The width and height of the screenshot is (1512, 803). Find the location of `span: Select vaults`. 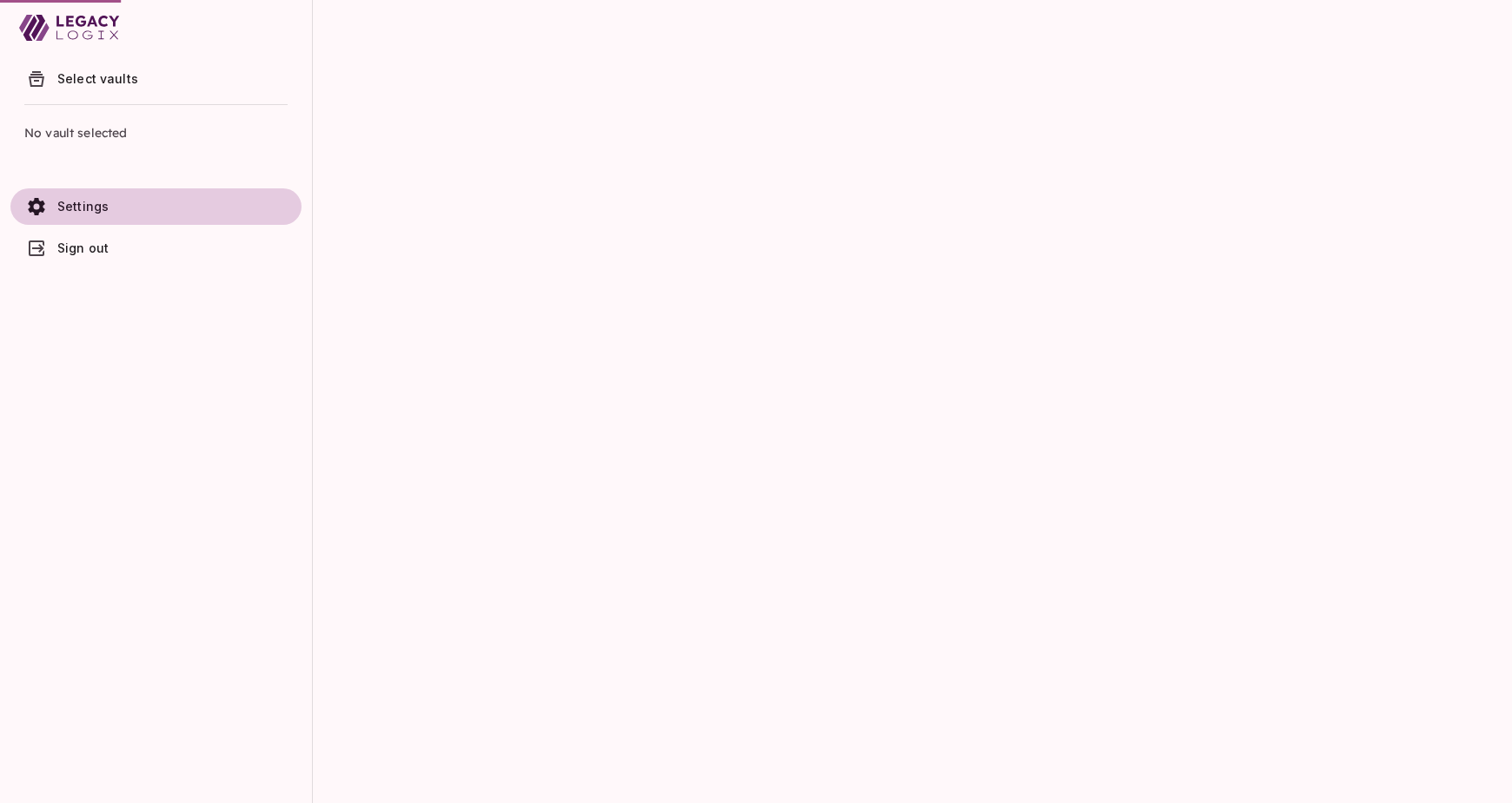

span: Select vaults is located at coordinates (98, 78).